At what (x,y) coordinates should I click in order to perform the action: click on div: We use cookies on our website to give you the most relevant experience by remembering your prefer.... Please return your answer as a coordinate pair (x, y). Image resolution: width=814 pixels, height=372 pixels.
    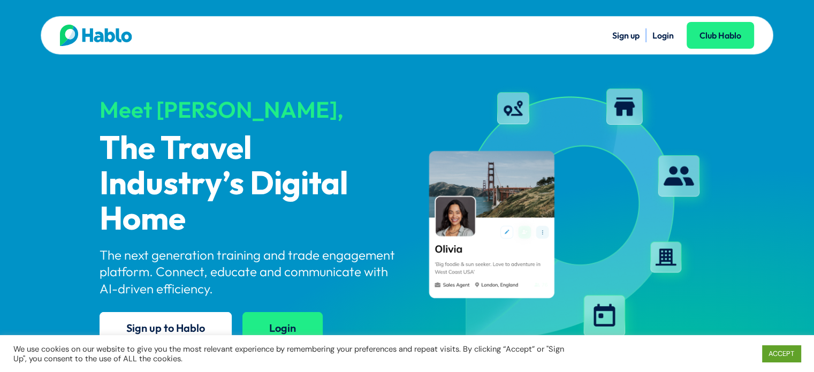
    Looking at the image, I should click on (289, 354).